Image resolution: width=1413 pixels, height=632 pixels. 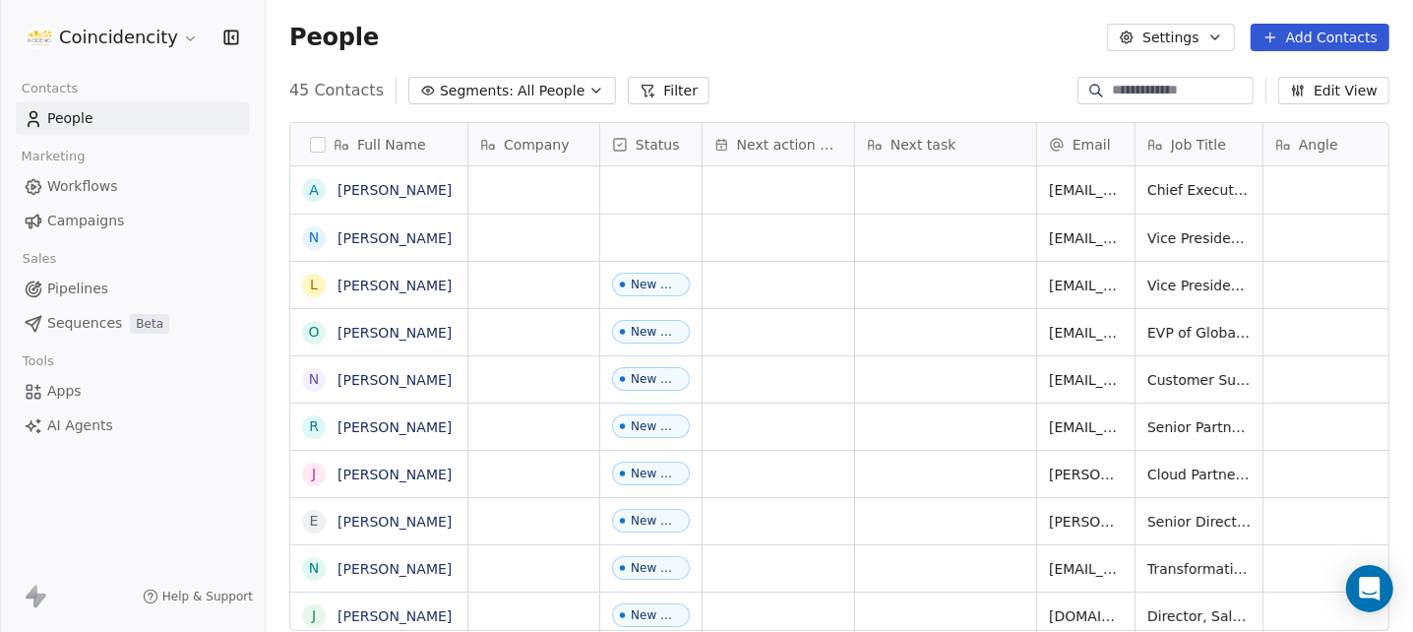 What do you see at coordinates (209, 172) in the screenshot?
I see `button: Clip a selection (Select text first)` at bounding box center [209, 172].